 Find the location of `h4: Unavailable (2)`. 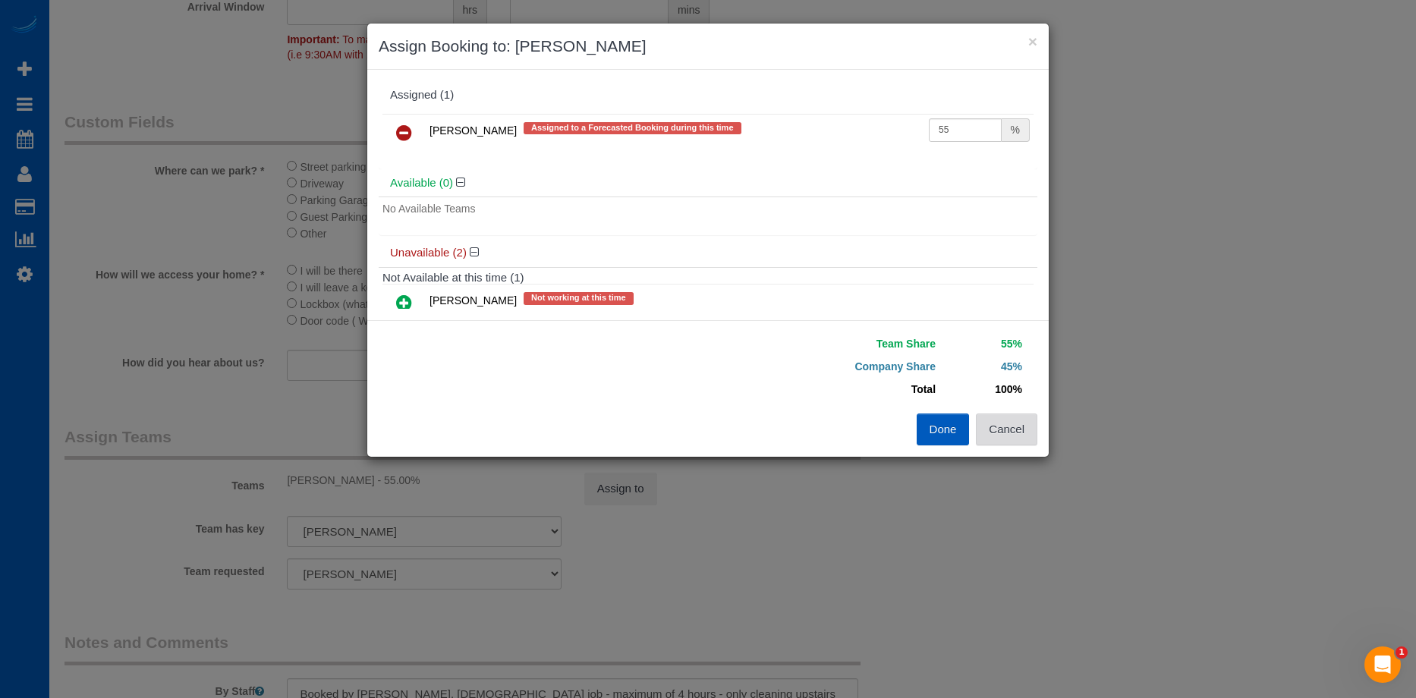

h4: Unavailable (2) is located at coordinates (708, 253).